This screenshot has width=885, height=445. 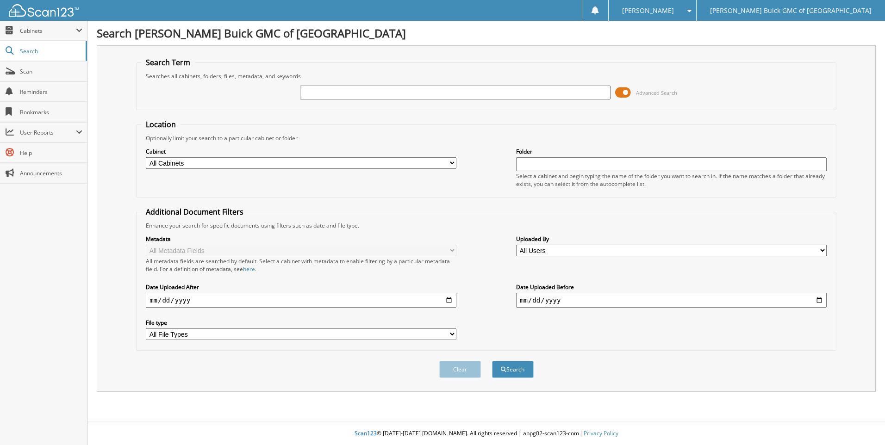 I want to click on button: Search, so click(x=513, y=369).